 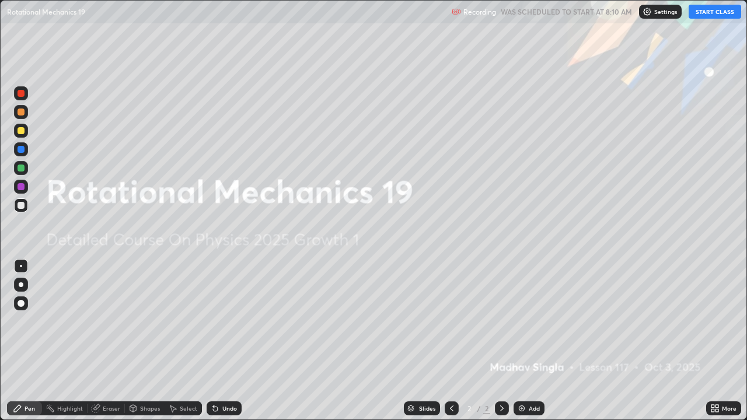 I want to click on div: Select, so click(x=188, y=408).